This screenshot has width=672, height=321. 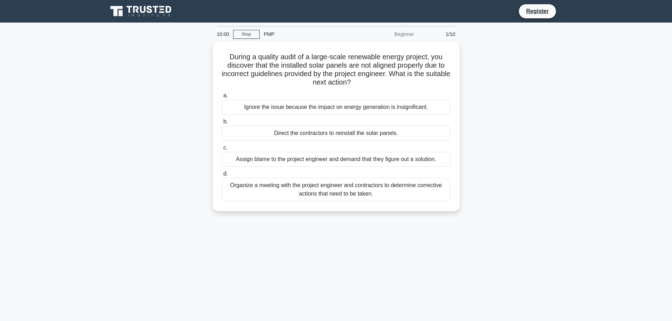 I want to click on div: Direct the contractors to reinstall the solar panels., so click(x=336, y=133).